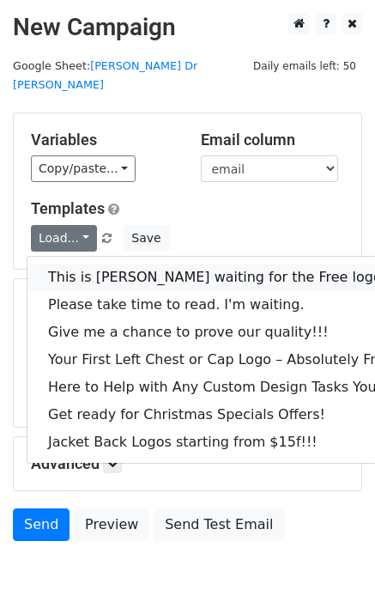  I want to click on h5: Variables, so click(103, 140).